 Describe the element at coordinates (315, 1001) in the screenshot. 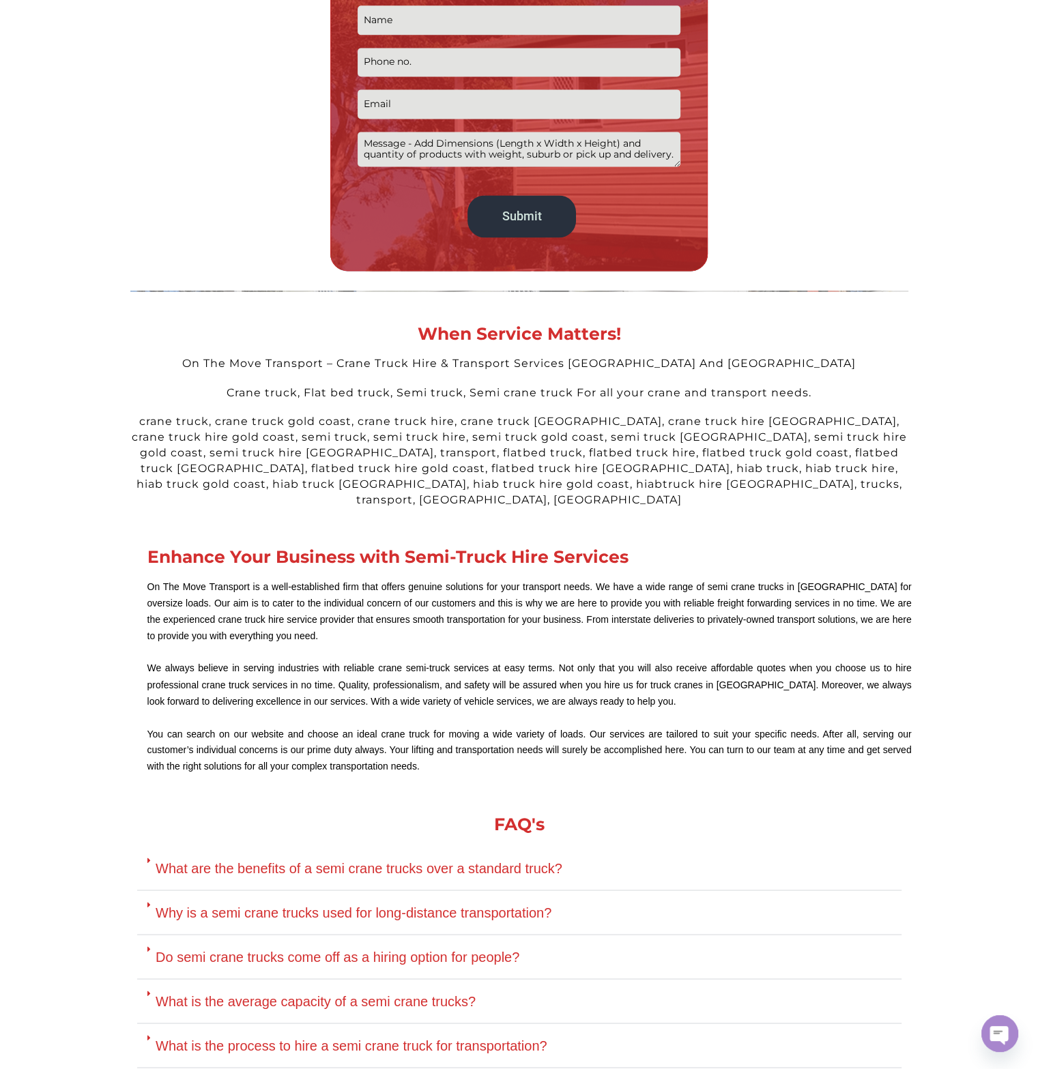

I see `a: What is the average capacity of a semi crane trucks?` at that location.